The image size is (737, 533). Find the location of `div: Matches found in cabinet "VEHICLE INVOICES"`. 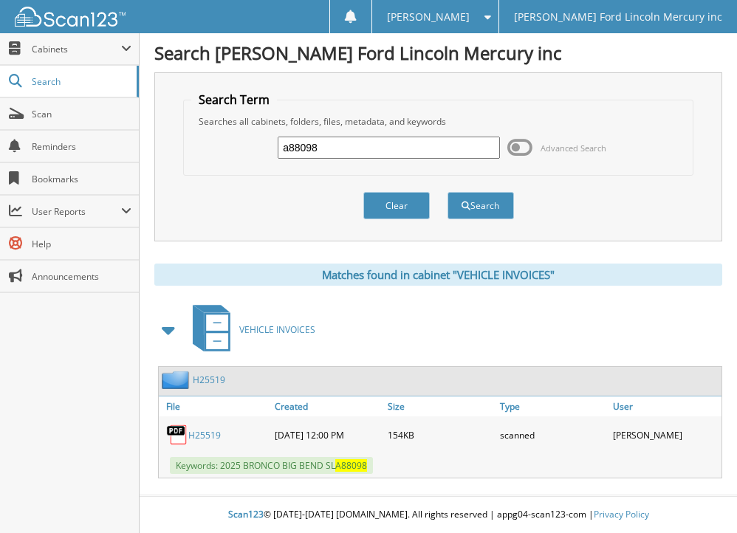

div: Matches found in cabinet "VEHICLE INVOICES" is located at coordinates (438, 275).